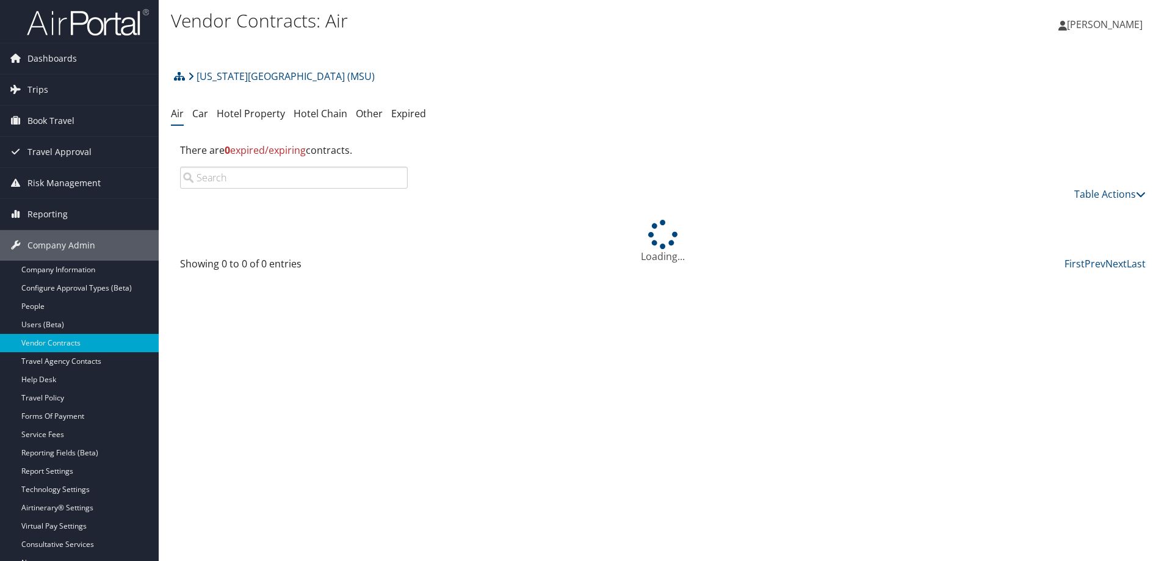 This screenshot has width=1167, height=561. Describe the element at coordinates (294, 267) in the screenshot. I see `div: Showing 0 to 0 of 0 entries` at that location.